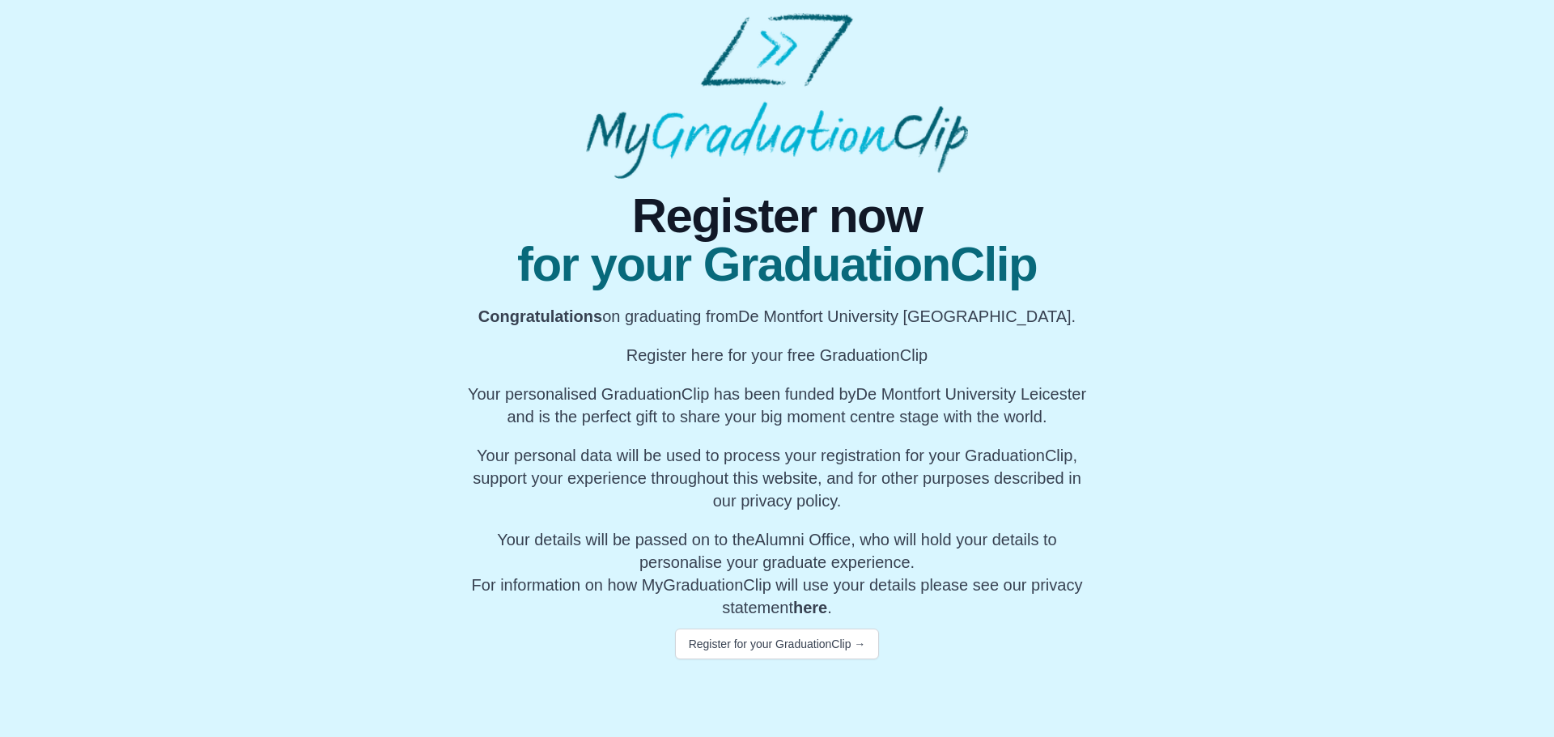  Describe the element at coordinates (777, 478) in the screenshot. I see `p: Your personal data will be used to process your registration for your GraduationClip, support you...` at that location.